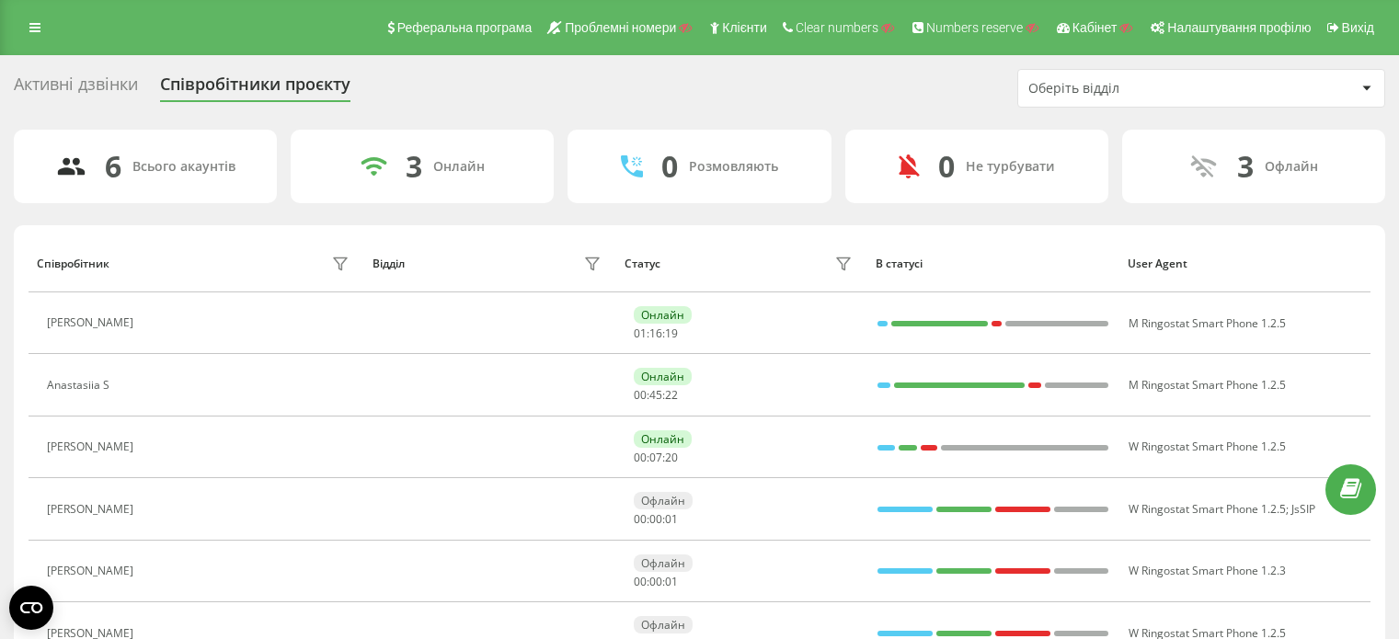 This screenshot has width=1399, height=639. I want to click on div: Всього акаунтів, so click(184, 166).